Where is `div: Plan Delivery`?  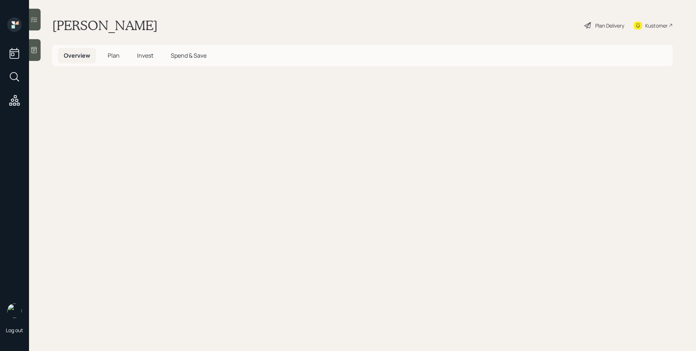 div: Plan Delivery is located at coordinates (610, 25).